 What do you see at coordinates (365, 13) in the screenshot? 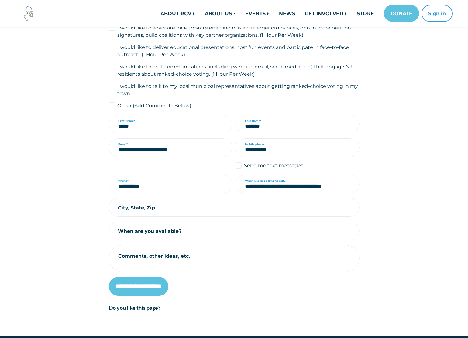
I see `a: STORE` at bounding box center [365, 13].